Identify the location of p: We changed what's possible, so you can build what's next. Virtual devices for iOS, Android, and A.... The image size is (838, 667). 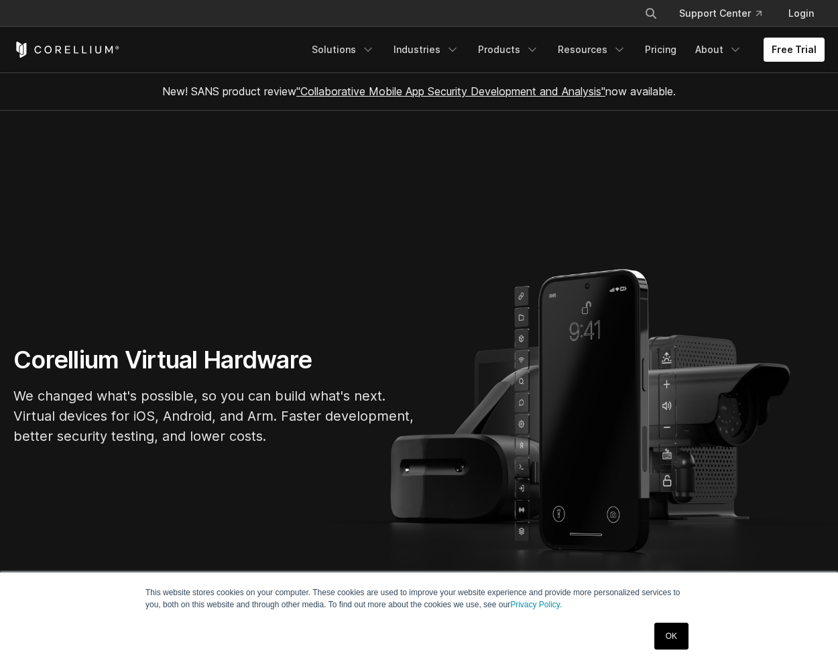
(215, 416).